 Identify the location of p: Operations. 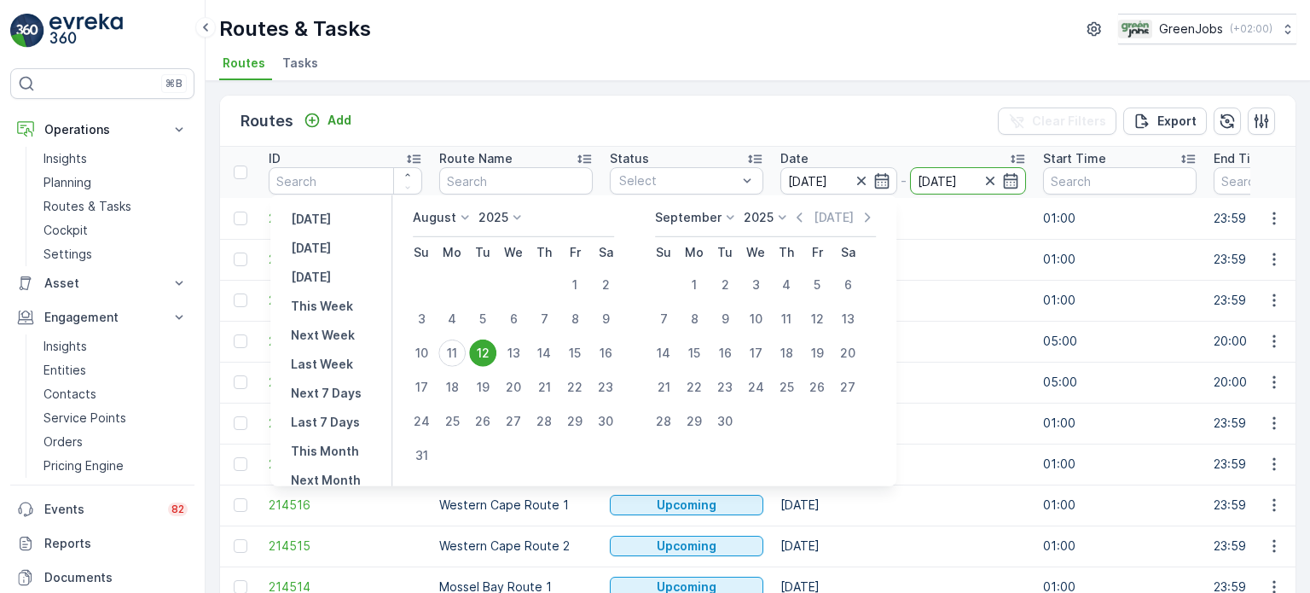
(102, 130).